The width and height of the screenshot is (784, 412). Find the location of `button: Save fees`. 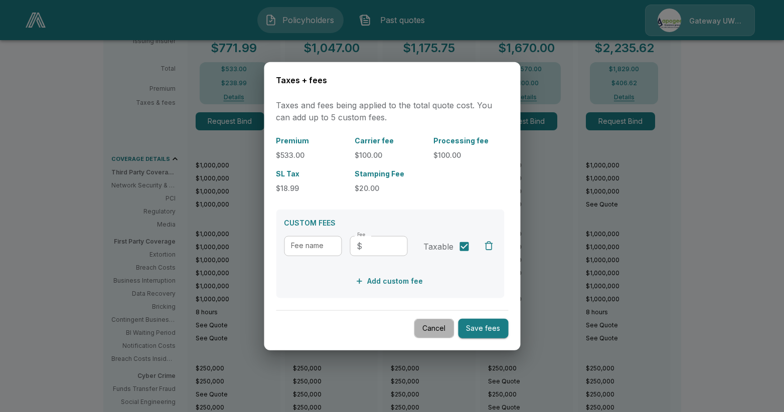

button: Save fees is located at coordinates (483, 328).